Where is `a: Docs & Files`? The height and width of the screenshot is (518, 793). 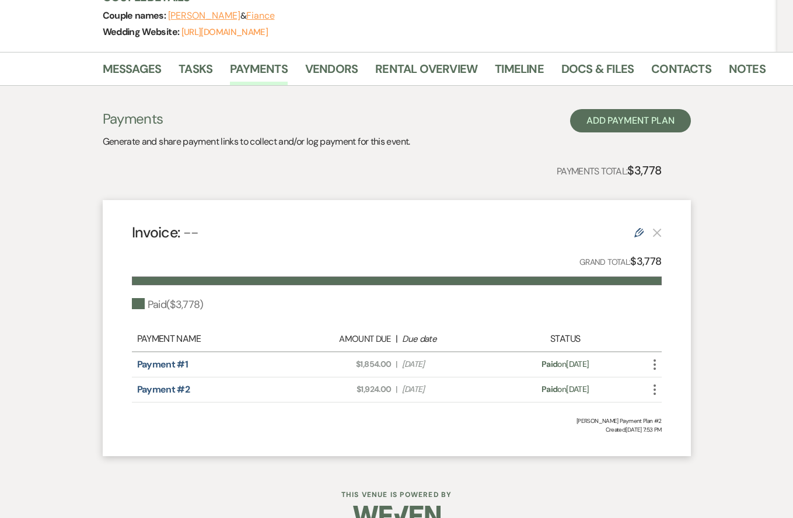
a: Docs & Files is located at coordinates (598, 72).